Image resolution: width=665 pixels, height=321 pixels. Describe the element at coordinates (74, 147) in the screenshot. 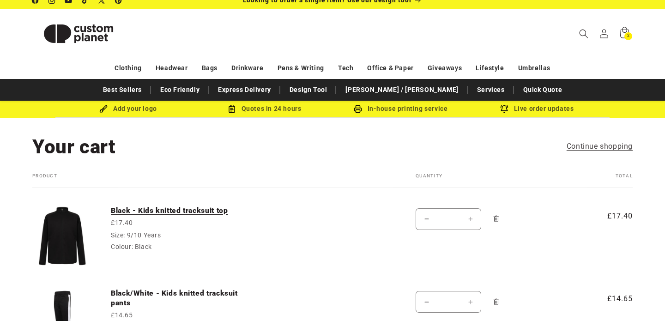

I see `h1: Your cart` at that location.